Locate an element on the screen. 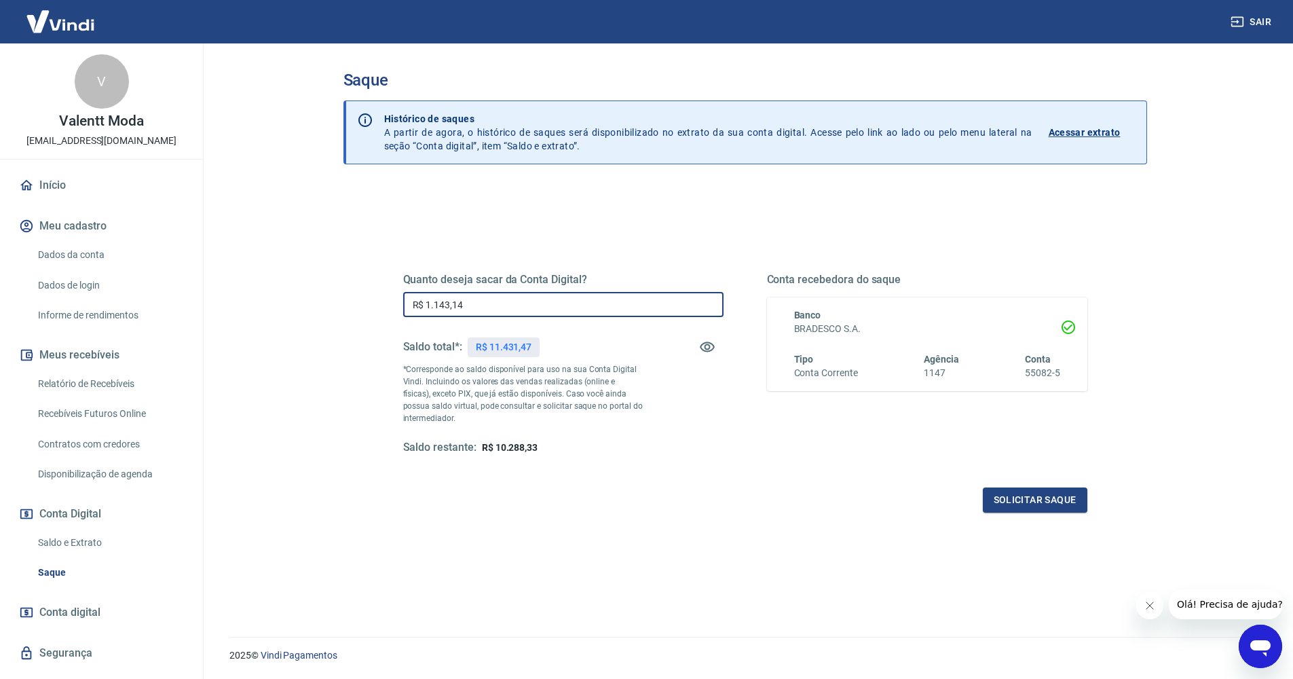 This screenshot has width=1293, height=679. button: Sair is located at coordinates (1252, 22).